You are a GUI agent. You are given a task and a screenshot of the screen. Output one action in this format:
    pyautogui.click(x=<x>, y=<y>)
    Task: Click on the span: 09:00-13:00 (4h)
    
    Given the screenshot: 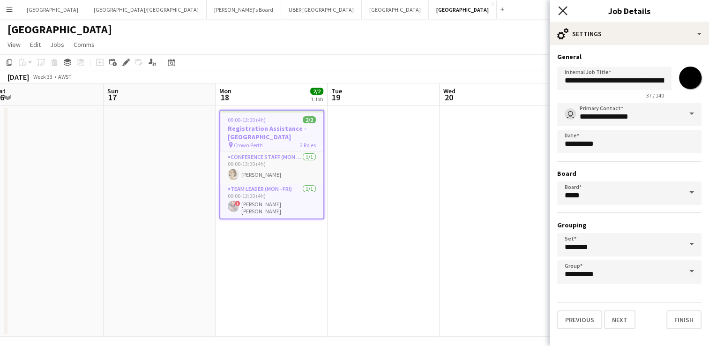 What is the action you would take?
    pyautogui.click(x=246, y=119)
    